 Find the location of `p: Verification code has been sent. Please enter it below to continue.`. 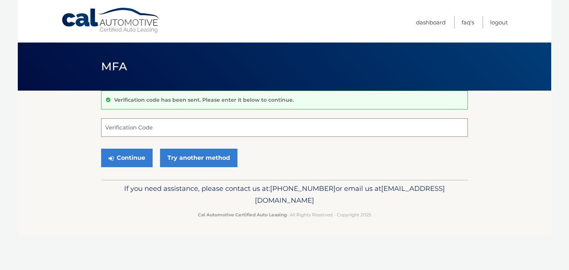

p: Verification code has been sent. Please enter it below to continue. is located at coordinates (204, 100).